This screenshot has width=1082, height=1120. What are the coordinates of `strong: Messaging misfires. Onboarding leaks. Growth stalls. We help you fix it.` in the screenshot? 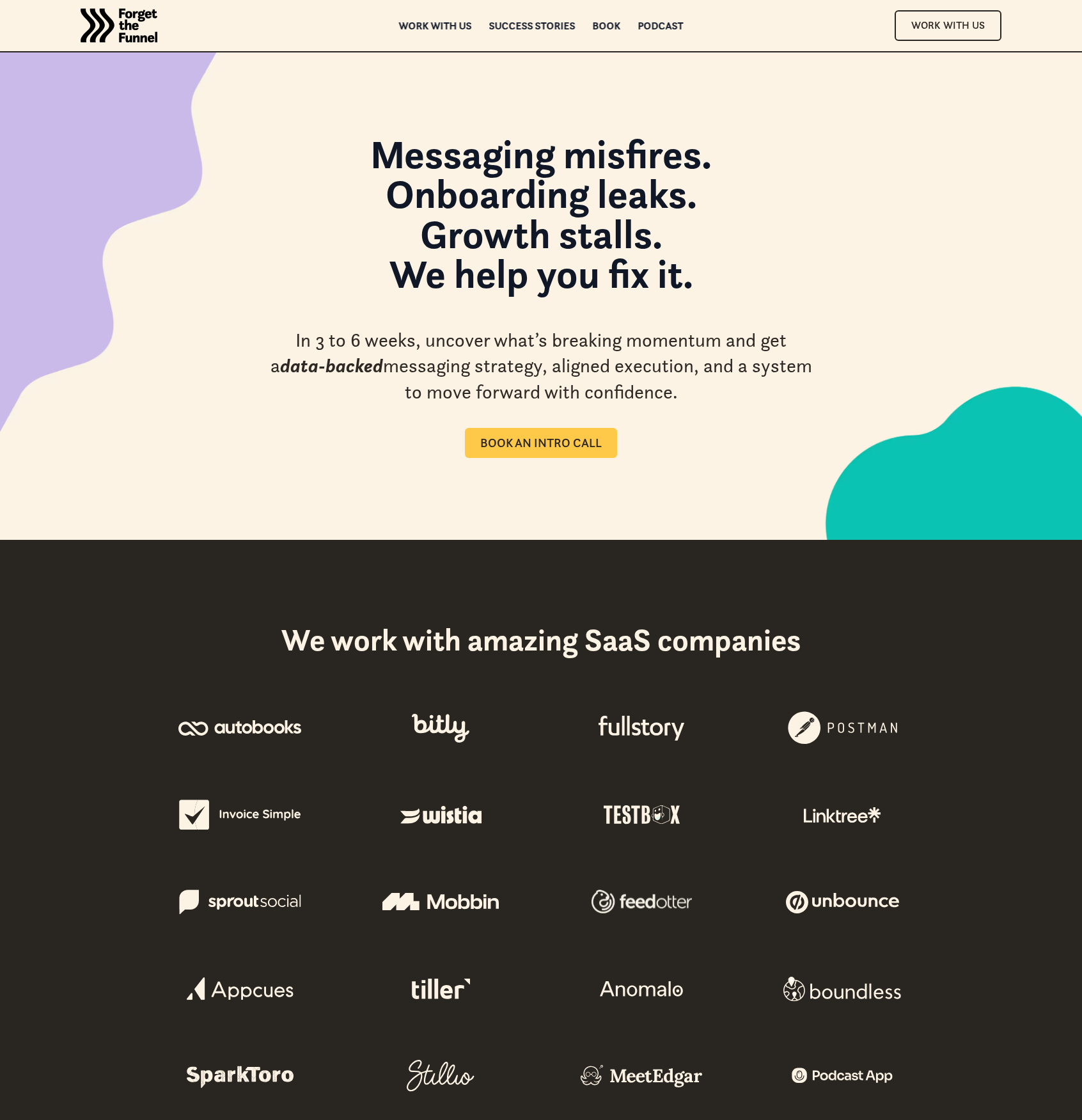 It's located at (541, 213).